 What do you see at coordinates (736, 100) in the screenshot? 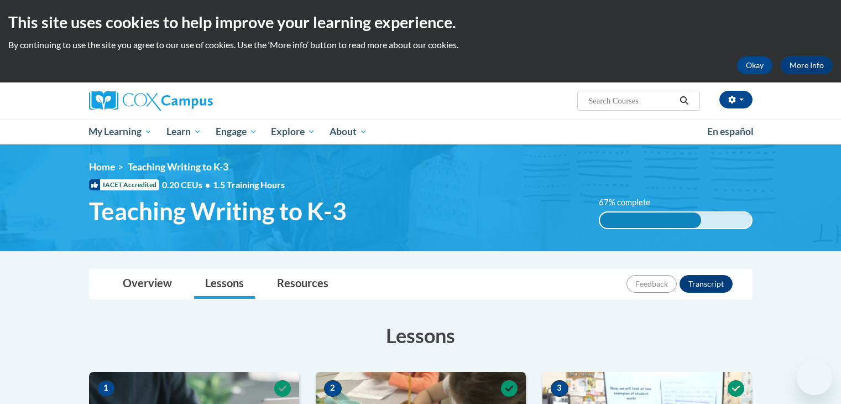
I see `button: Account Settings` at bounding box center [736, 100].